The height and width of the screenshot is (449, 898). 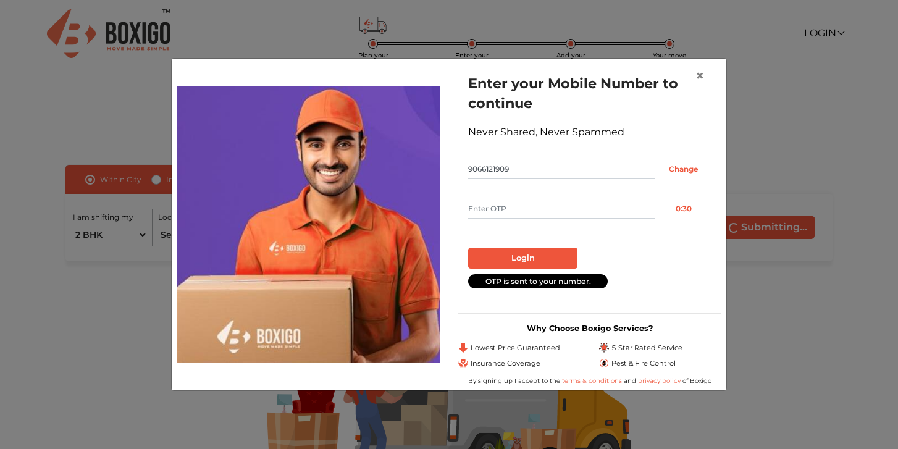 I want to click on div: Never Shared, Never Spammed, so click(x=590, y=132).